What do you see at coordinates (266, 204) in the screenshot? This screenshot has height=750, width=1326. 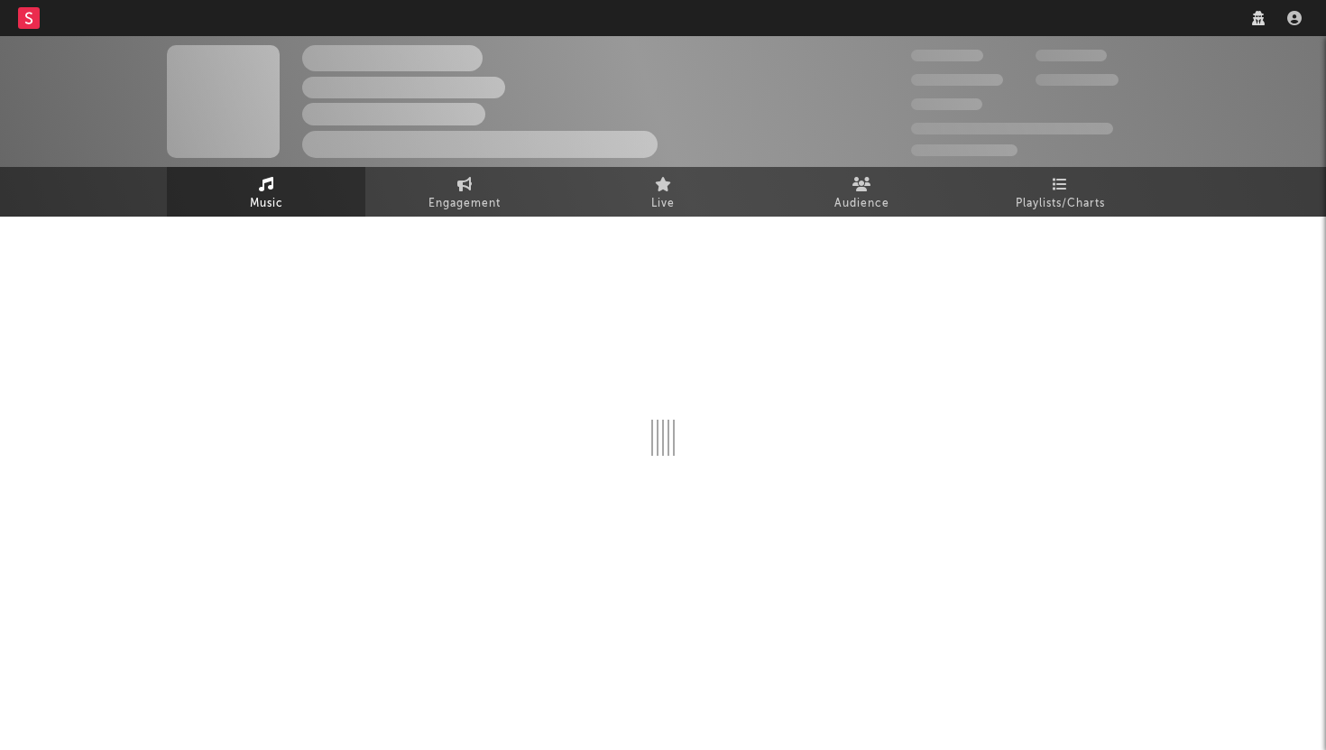 I see `span: Music` at bounding box center [266, 204].